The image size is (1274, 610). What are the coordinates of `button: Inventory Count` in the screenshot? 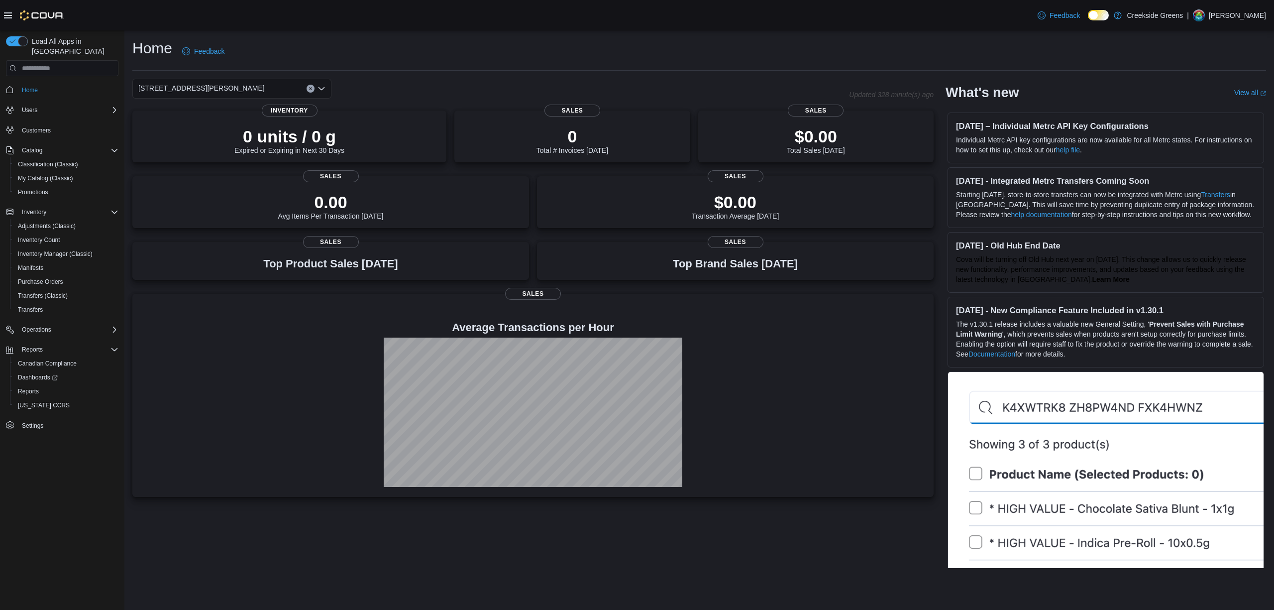 It's located at (66, 240).